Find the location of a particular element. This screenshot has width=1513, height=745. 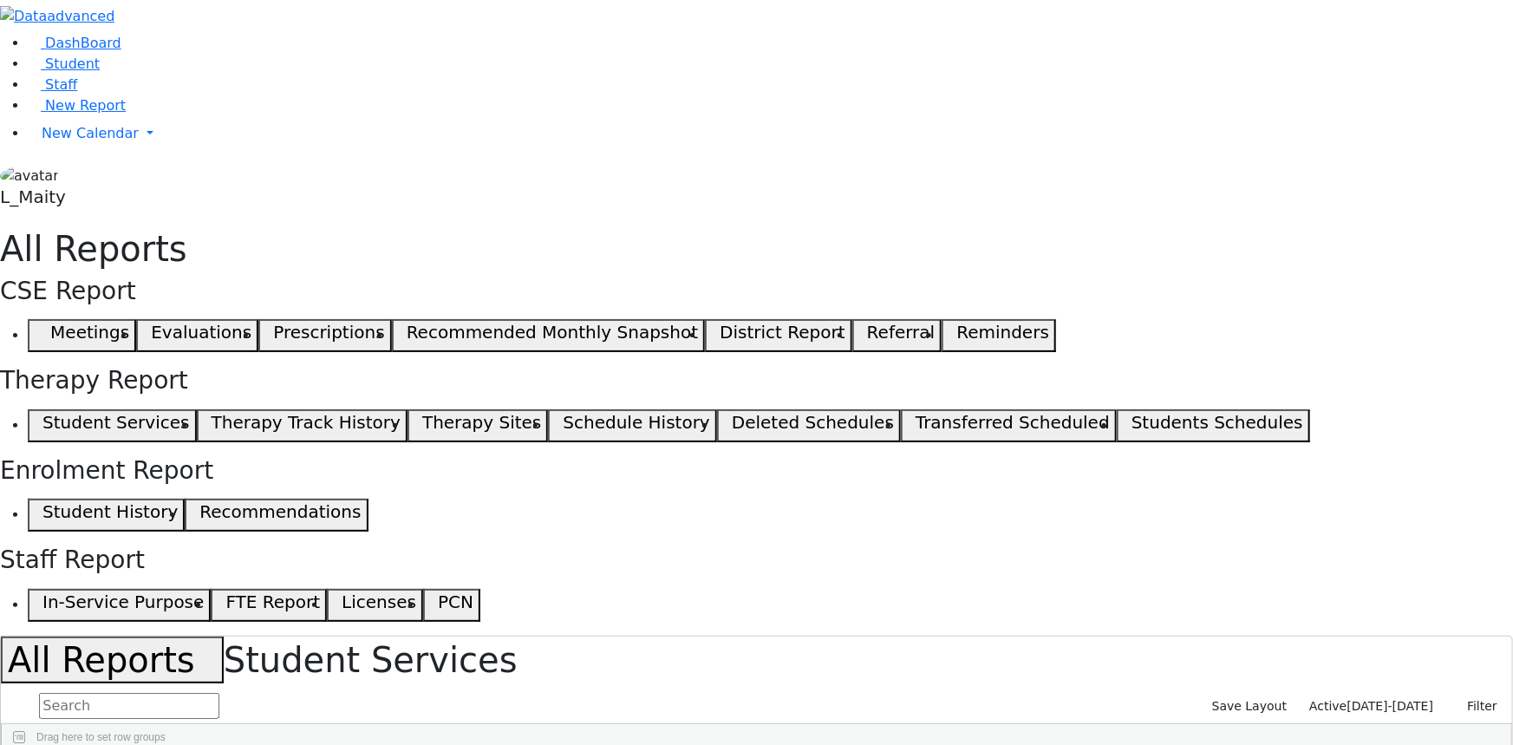

button: Filter is located at coordinates (1475, 706).